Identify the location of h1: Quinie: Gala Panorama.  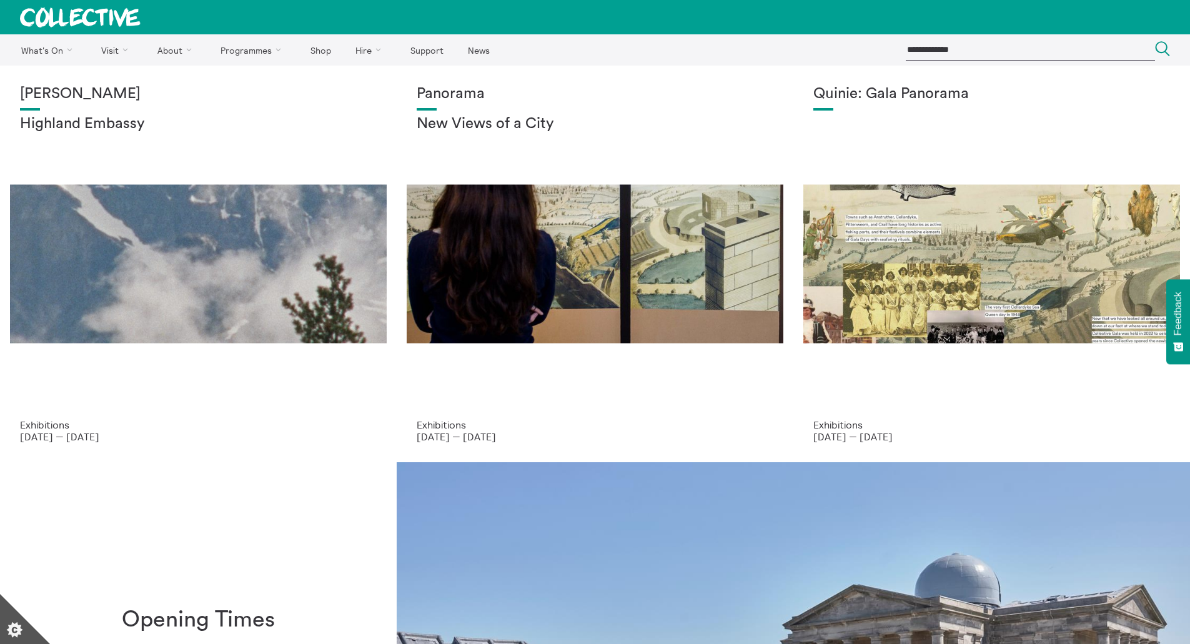
(992, 94).